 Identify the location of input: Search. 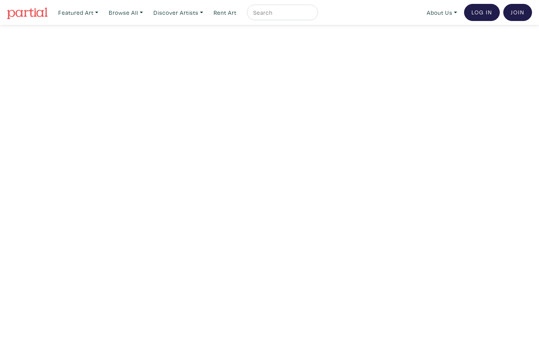
(282, 12).